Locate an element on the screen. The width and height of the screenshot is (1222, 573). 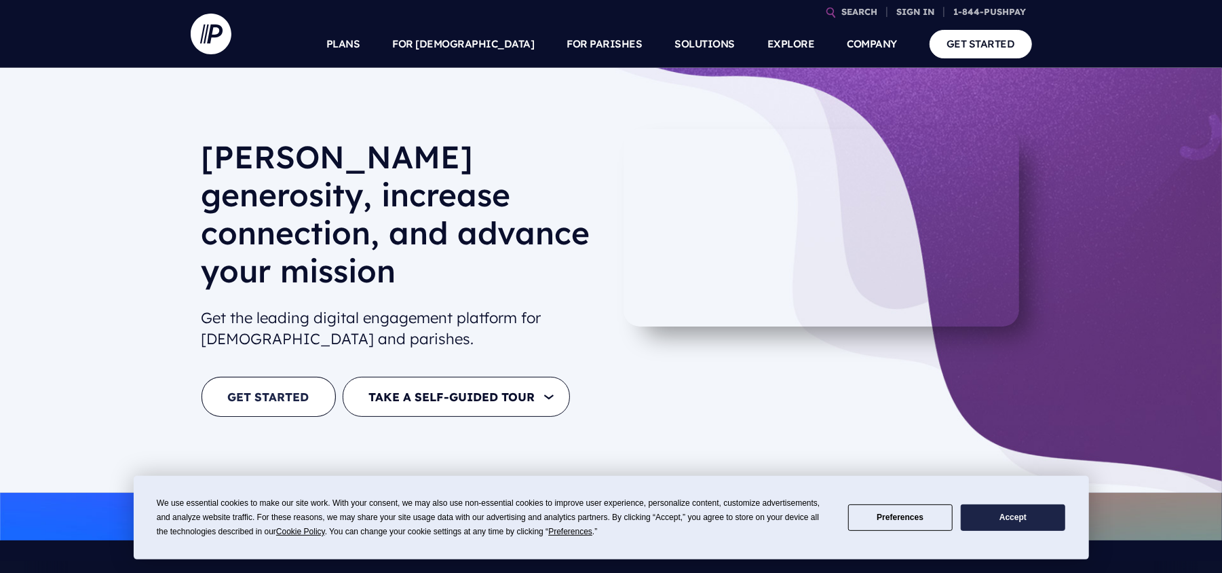
button: Preferences is located at coordinates (900, 517).